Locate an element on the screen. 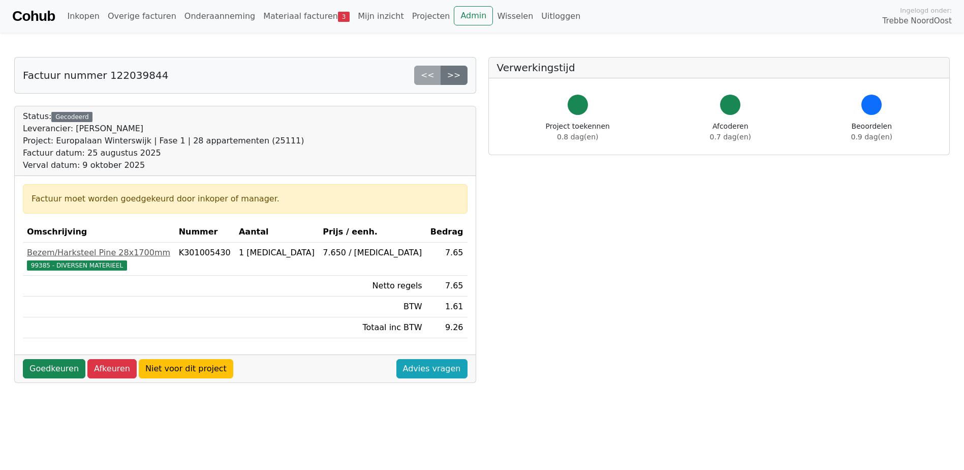  h5: Factuur nummer 122039844 is located at coordinates (96, 75).